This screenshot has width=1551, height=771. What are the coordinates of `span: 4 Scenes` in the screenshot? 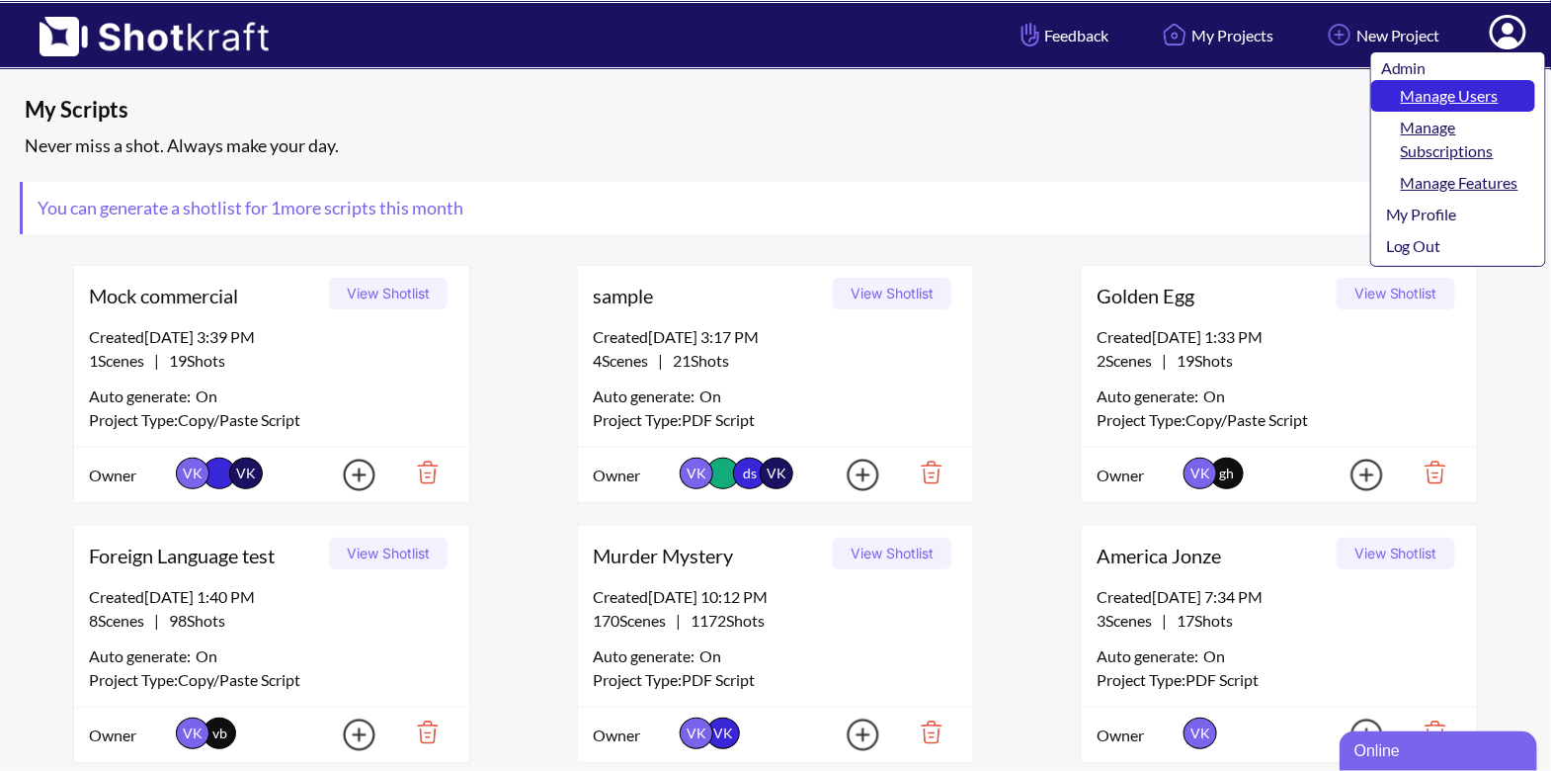 It's located at (625, 360).